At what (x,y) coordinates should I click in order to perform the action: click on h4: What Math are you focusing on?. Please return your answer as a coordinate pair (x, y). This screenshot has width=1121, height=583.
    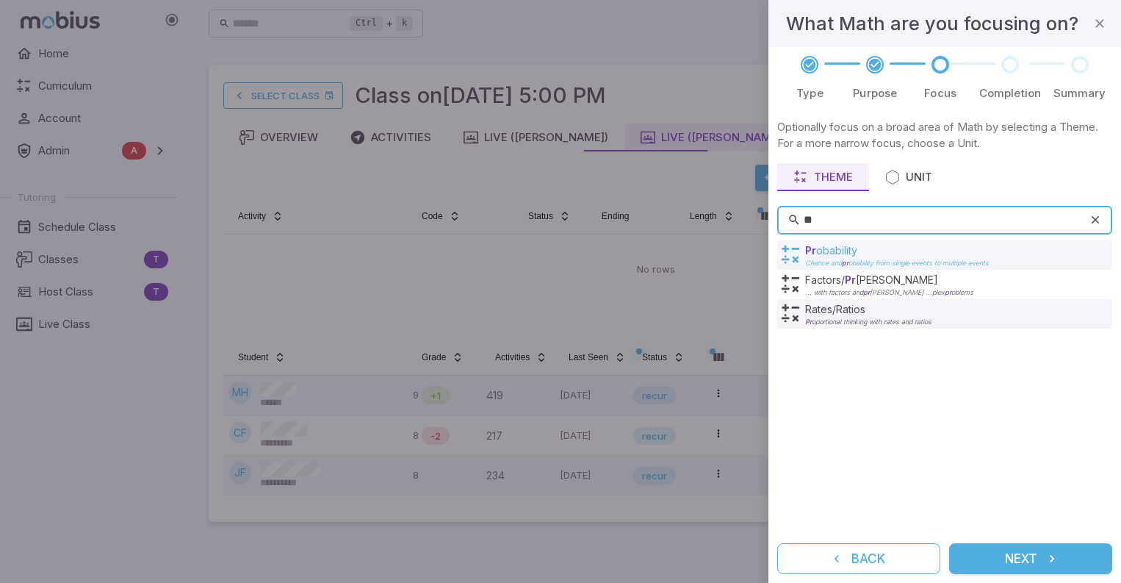
    Looking at the image, I should click on (932, 24).